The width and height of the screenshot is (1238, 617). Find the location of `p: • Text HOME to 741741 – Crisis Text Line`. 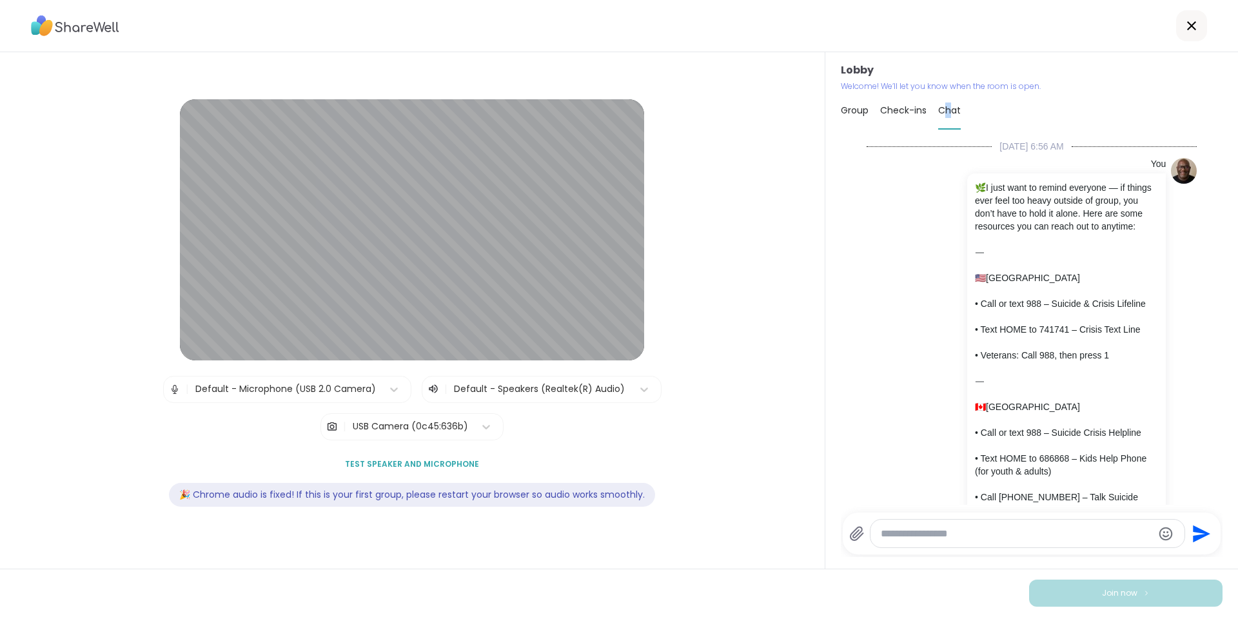

p: • Text HOME to 741741 – Crisis Text Line is located at coordinates (1066, 329).